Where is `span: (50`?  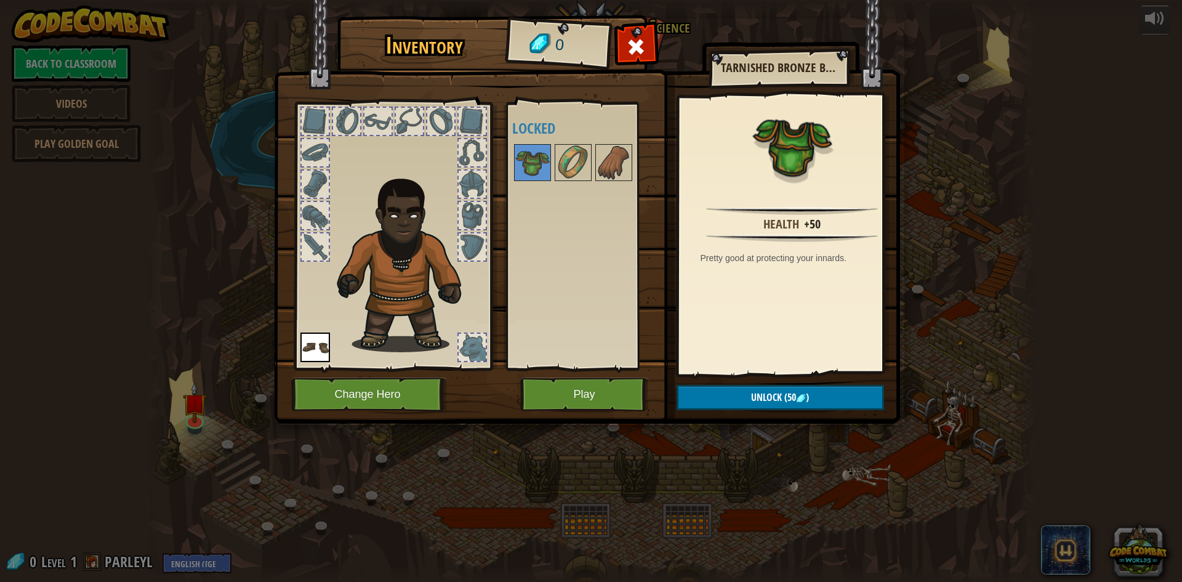
span: (50 is located at coordinates (789, 397).